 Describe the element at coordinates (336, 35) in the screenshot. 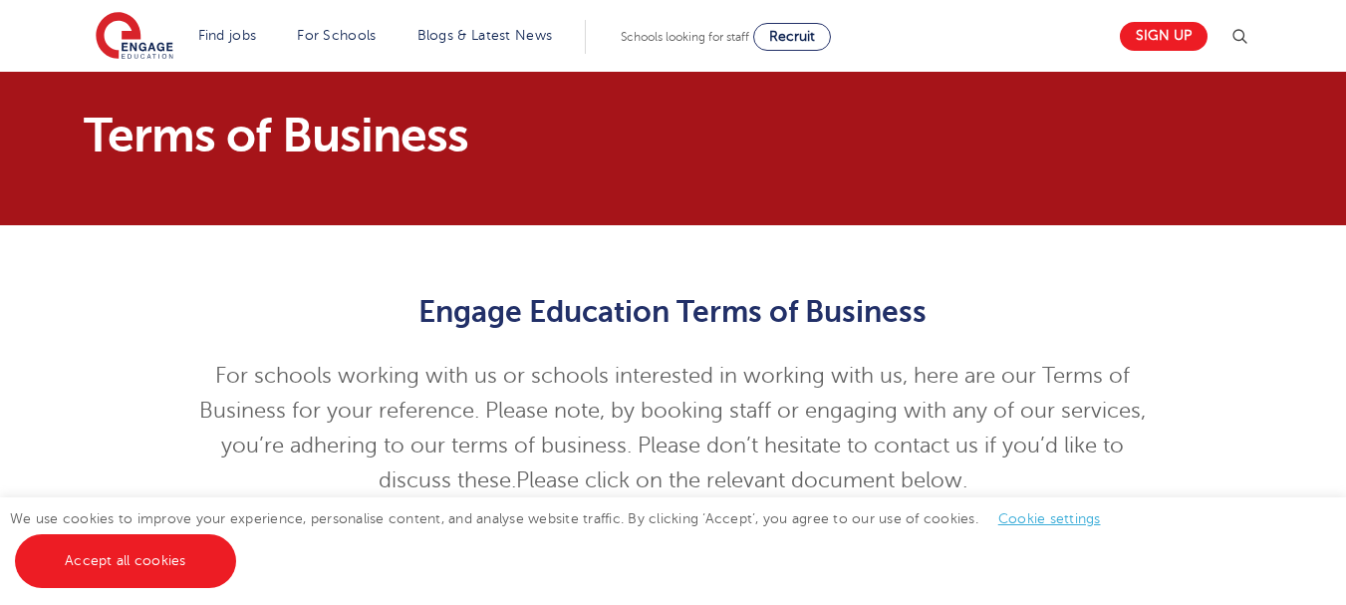

I see `a: For Schools` at that location.